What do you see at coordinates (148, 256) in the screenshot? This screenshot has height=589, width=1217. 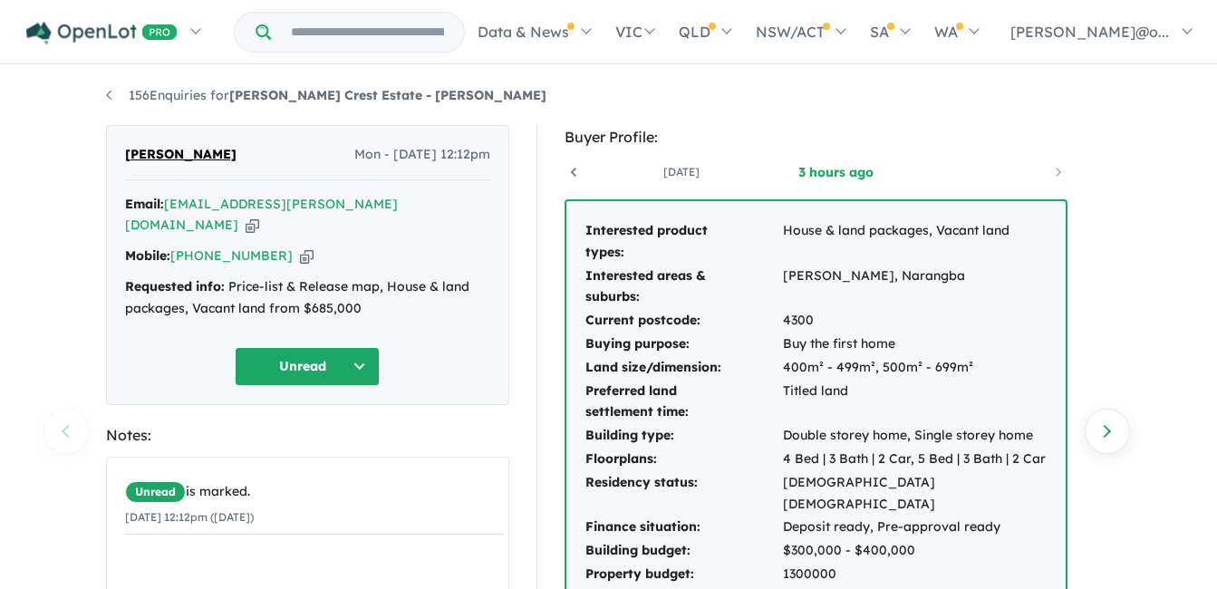 I see `strong: Mobile:` at bounding box center [148, 256].